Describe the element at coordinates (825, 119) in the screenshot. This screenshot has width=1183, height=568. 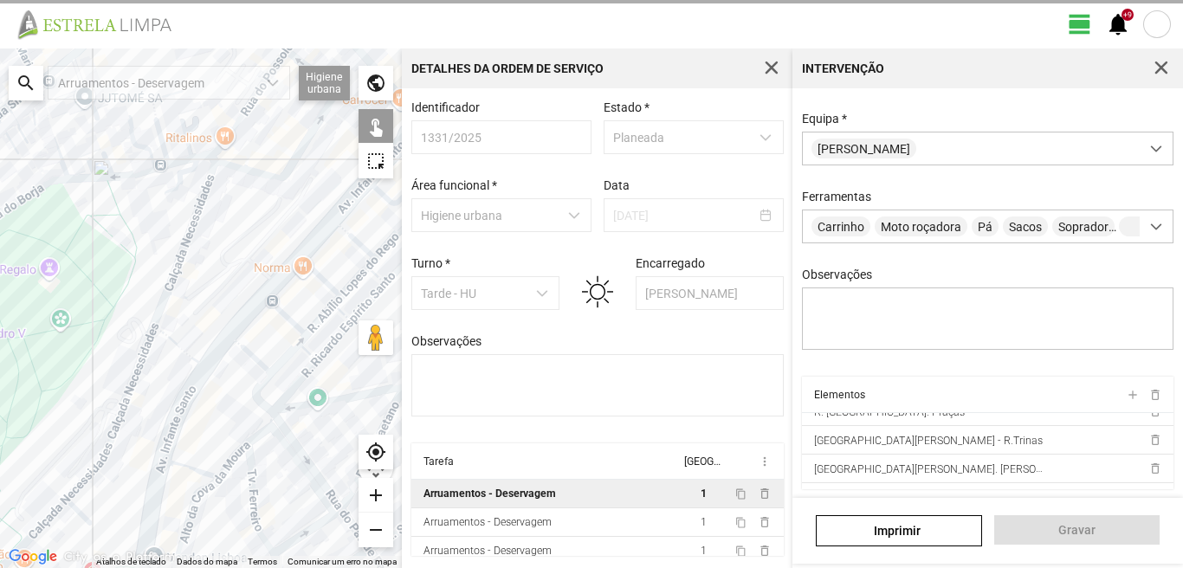
I see `label: Equipa *` at that location.